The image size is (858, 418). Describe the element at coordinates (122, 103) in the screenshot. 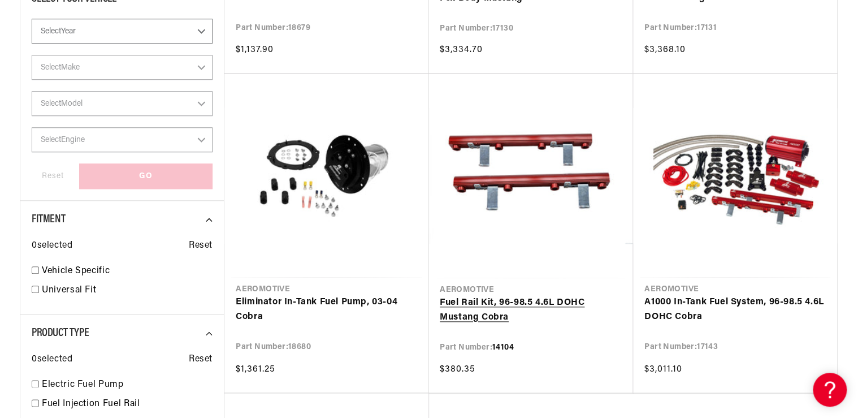

I see `select: Model` at that location.